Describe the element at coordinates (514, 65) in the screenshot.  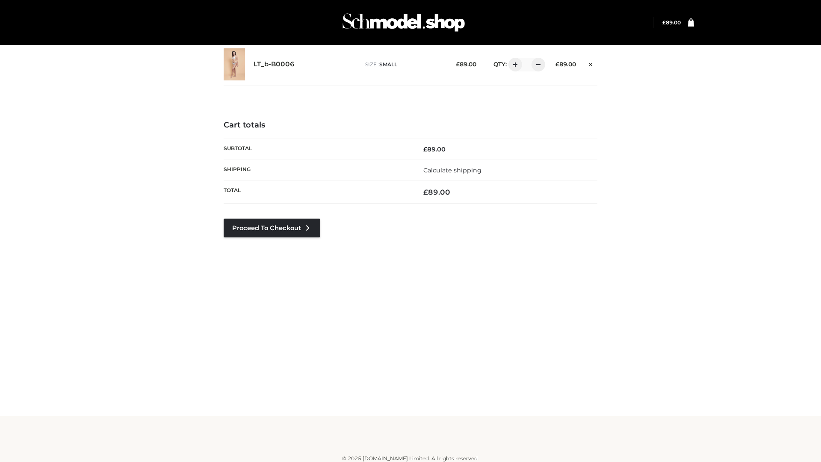
I see `div: QTY:` at that location.